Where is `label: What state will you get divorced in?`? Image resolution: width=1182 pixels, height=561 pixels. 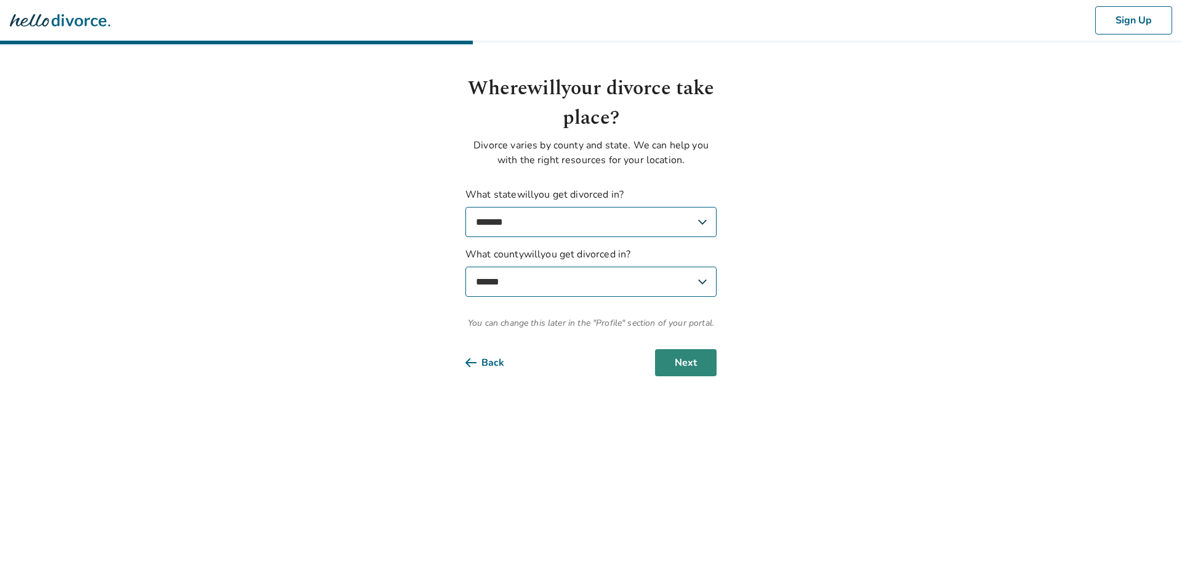
label: What state will you get divorced in? is located at coordinates (591, 212).